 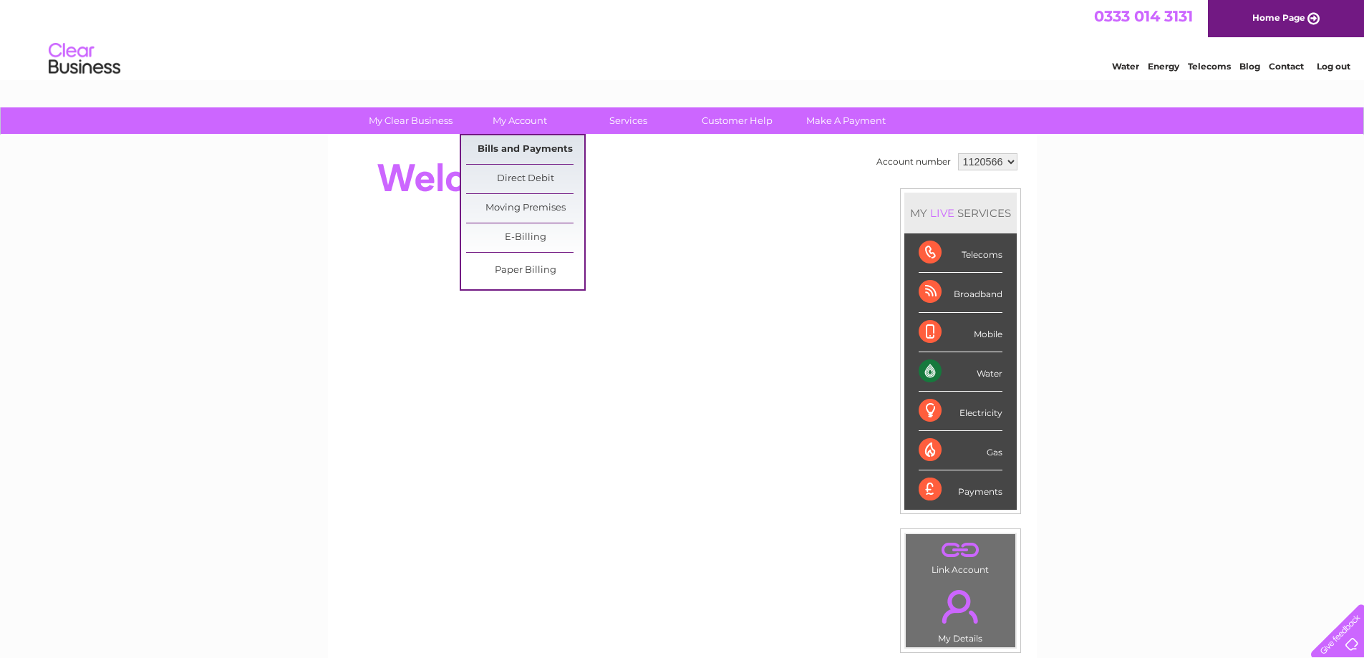 What do you see at coordinates (84, 59) in the screenshot?
I see `img: logo.png` at bounding box center [84, 59].